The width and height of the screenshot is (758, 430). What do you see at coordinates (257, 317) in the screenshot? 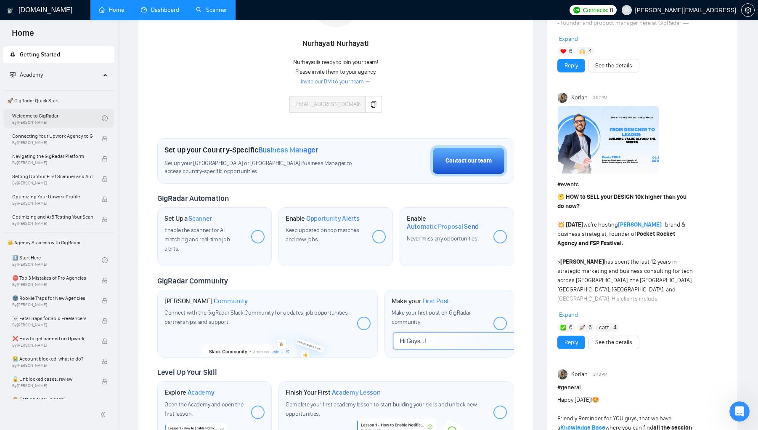
I see `span: Connect with the GigRadar Slack Community for updates, job opportunities, partnerships, and support.` at bounding box center [257, 317].